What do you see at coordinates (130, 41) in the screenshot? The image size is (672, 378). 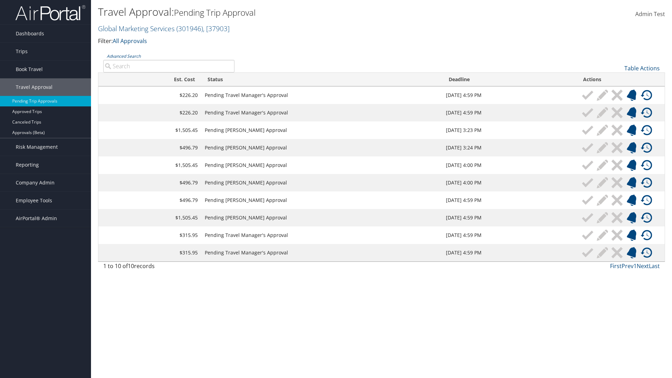 I see `a: All Approvals` at bounding box center [130, 41].